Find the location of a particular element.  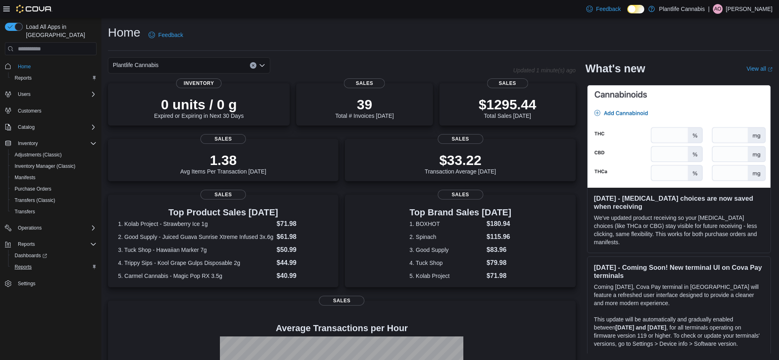

dt: 3. Good Supply is located at coordinates (446, 250).